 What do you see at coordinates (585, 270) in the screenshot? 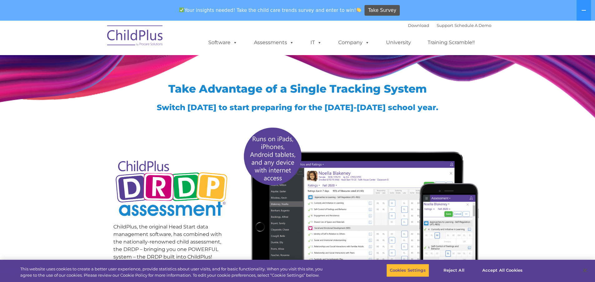
I see `button: Close` at bounding box center [585, 270].